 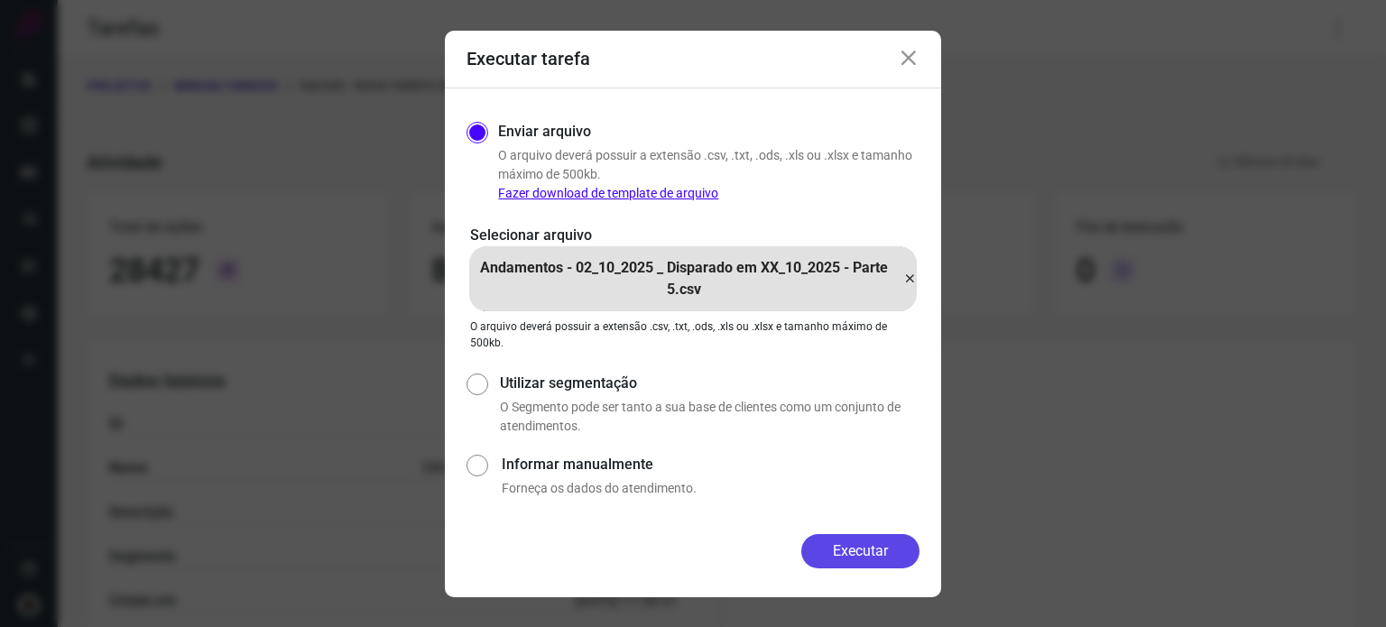 I want to click on a: Fazer download de template de arquivo, so click(x=608, y=193).